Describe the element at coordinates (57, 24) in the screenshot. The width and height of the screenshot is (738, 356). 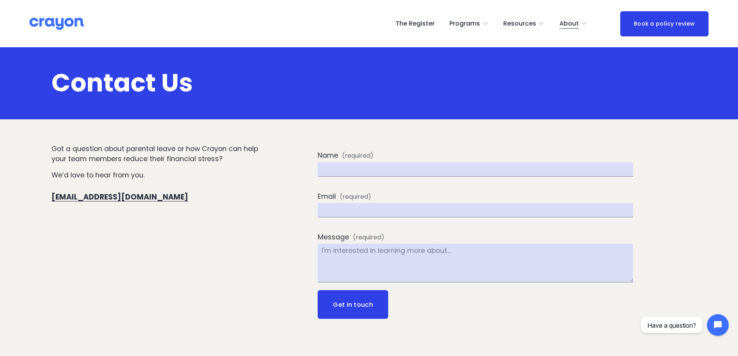
I see `img: Crayon` at that location.